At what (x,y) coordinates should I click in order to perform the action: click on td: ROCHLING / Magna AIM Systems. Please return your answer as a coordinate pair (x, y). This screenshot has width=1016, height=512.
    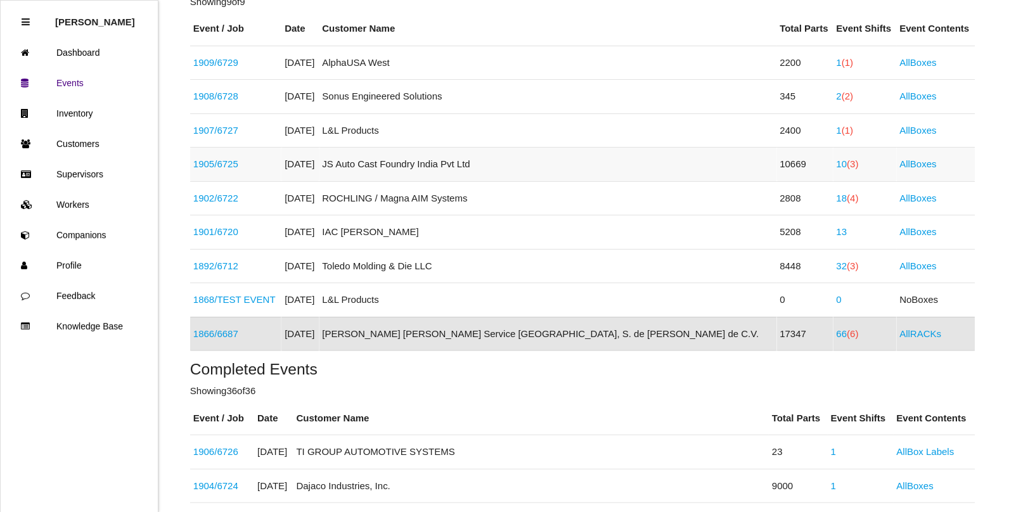
    Looking at the image, I should click on (548, 198).